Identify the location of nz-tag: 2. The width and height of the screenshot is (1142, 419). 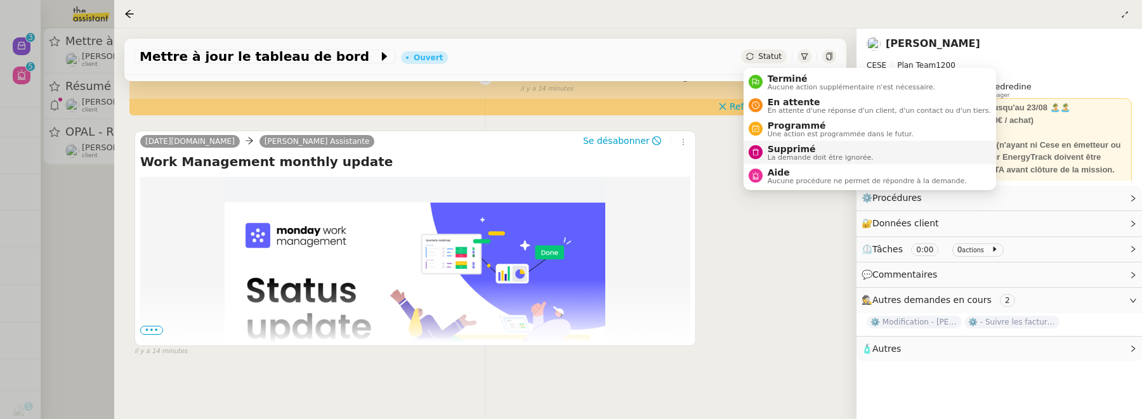
(1007, 301).